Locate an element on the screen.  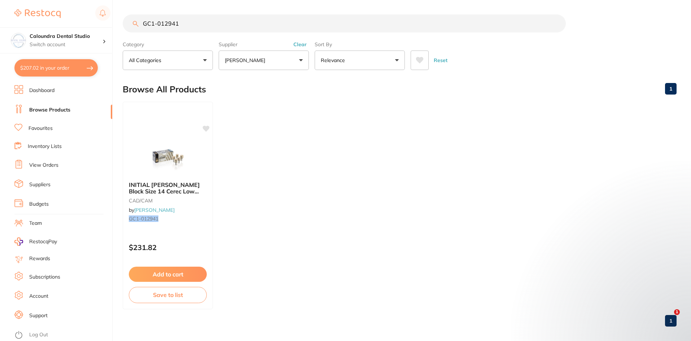
label: Category is located at coordinates (168, 44).